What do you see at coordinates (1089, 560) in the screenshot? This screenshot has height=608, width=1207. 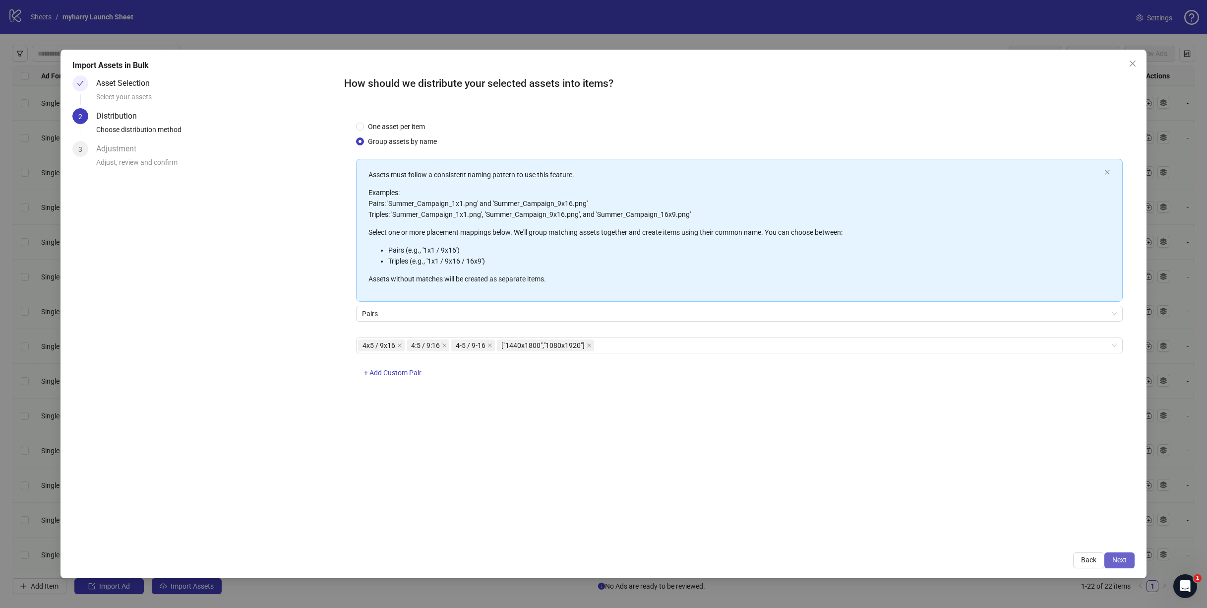 I see `button: Back` at bounding box center [1089, 560].